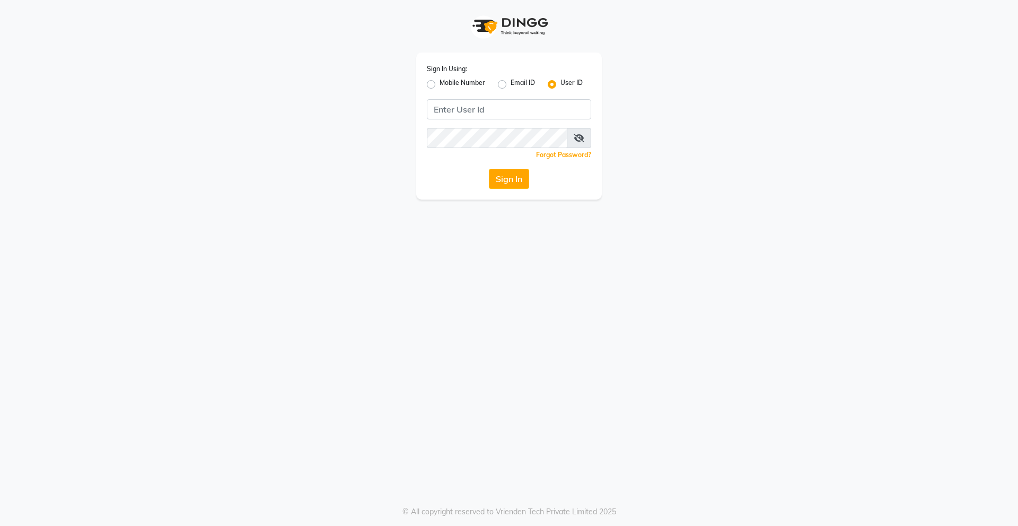  Describe the element at coordinates (523, 84) in the screenshot. I see `label: Email ID` at that location.